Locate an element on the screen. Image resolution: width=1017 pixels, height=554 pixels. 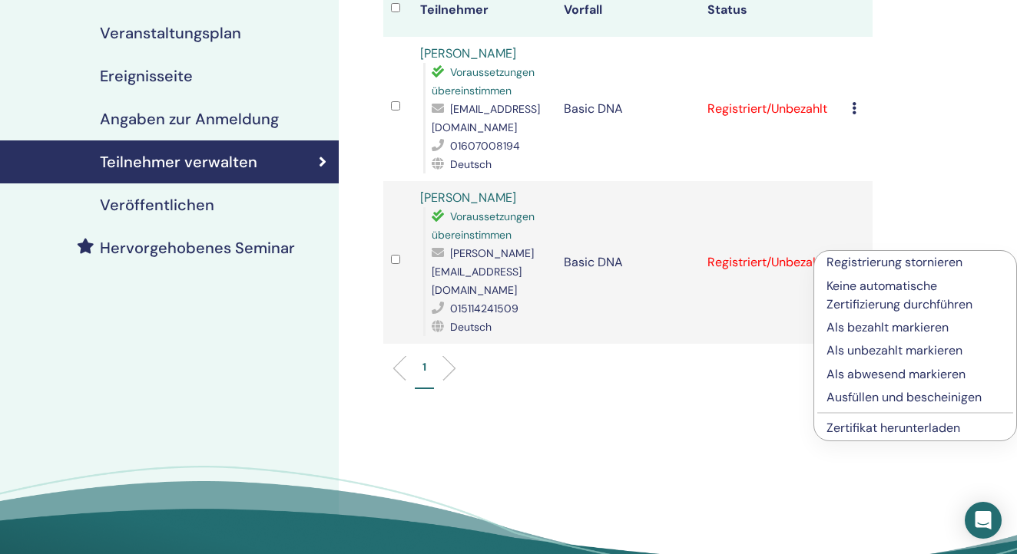
h4: Teilnehmer verwalten is located at coordinates (178, 162).